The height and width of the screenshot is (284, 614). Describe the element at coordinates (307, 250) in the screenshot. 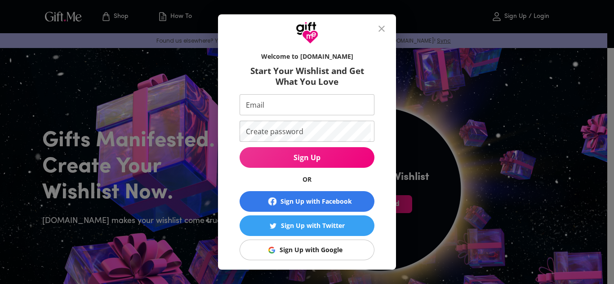

I see `button: Sign Up with GoogleSign Up with Google` at that location.